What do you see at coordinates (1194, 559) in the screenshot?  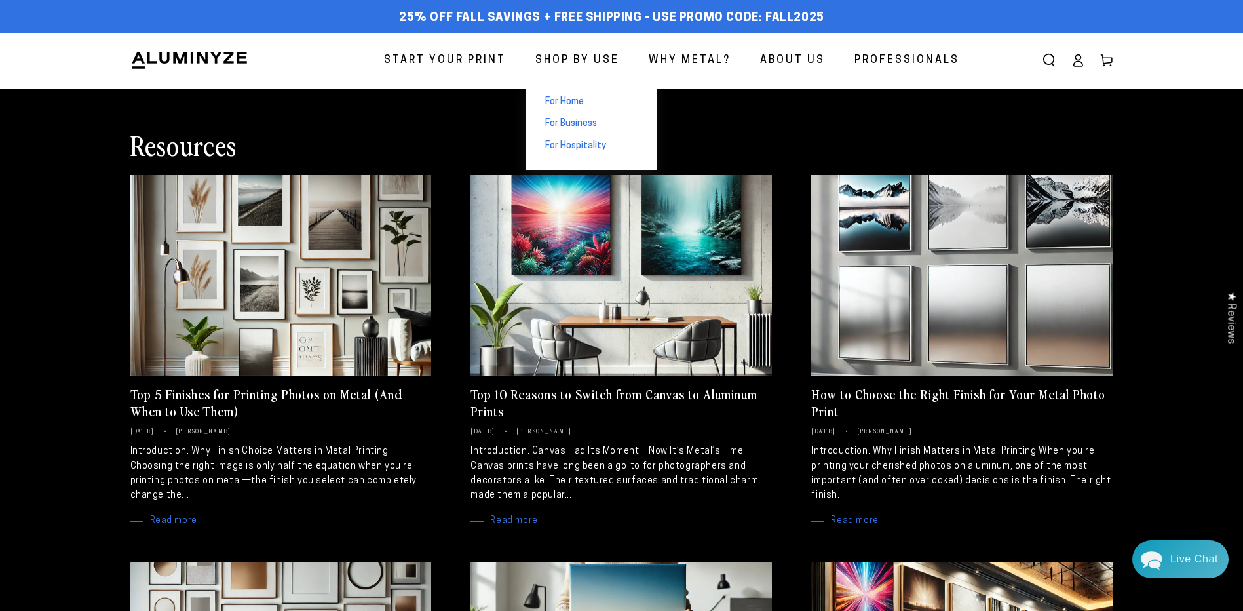 I see `div: Contact Us Directly` at bounding box center [1194, 559].